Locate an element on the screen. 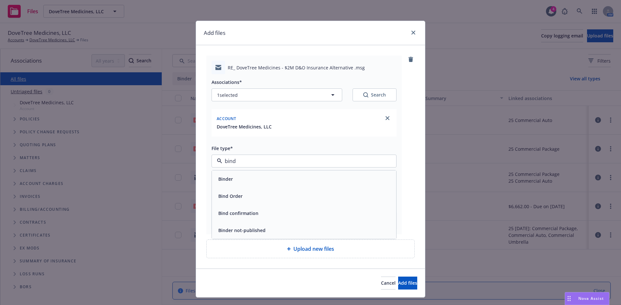  span: Nova Assist is located at coordinates (590, 299).